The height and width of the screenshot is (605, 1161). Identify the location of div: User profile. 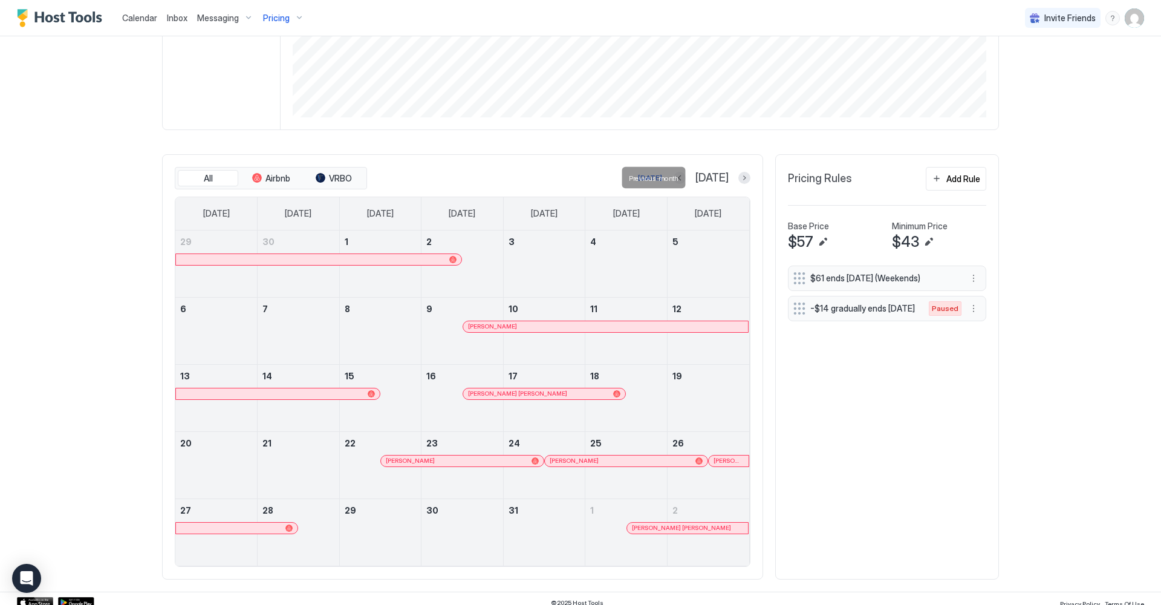
(1135, 18).